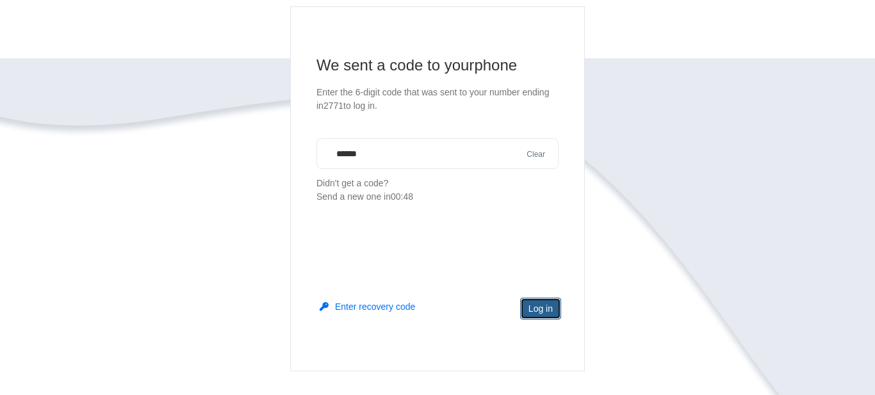  What do you see at coordinates (367, 307) in the screenshot?
I see `button: Enter recovery code` at bounding box center [367, 307].